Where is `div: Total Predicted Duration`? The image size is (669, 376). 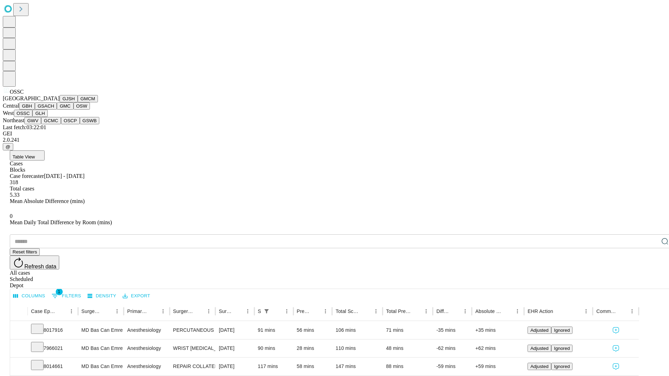 div: Total Predicted Duration is located at coordinates (398, 311).